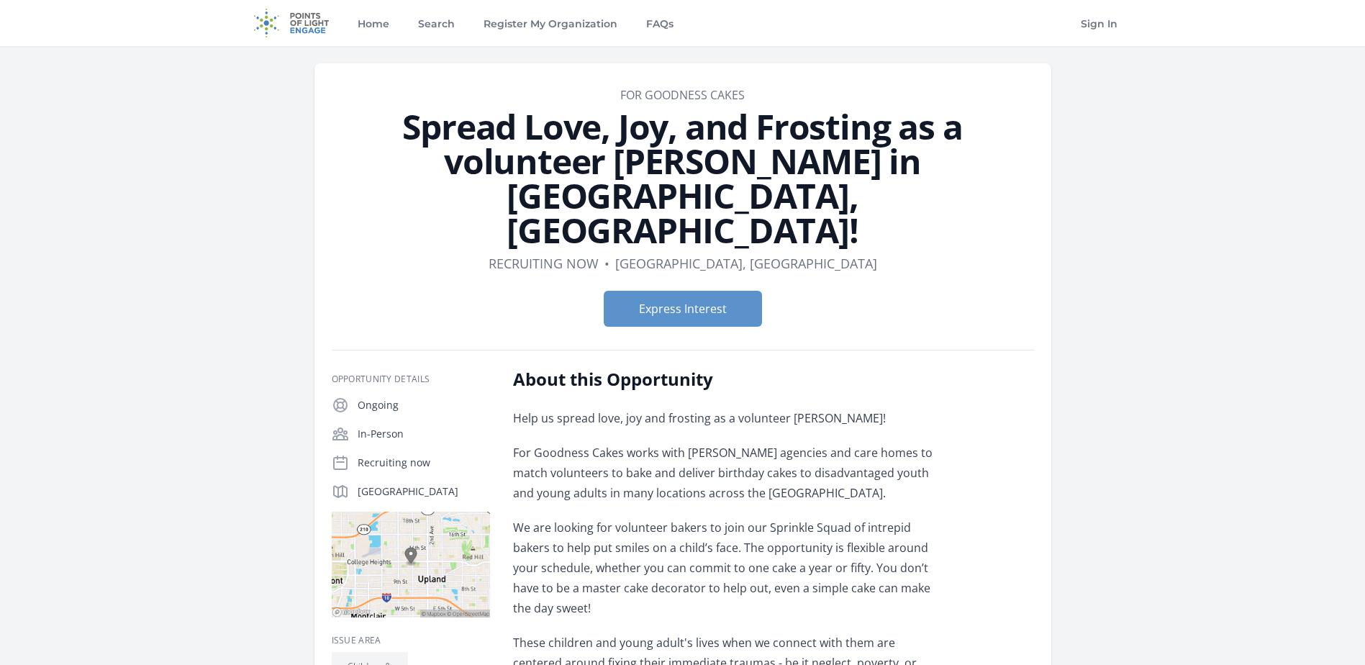  I want to click on h3: Issue area, so click(411, 640).